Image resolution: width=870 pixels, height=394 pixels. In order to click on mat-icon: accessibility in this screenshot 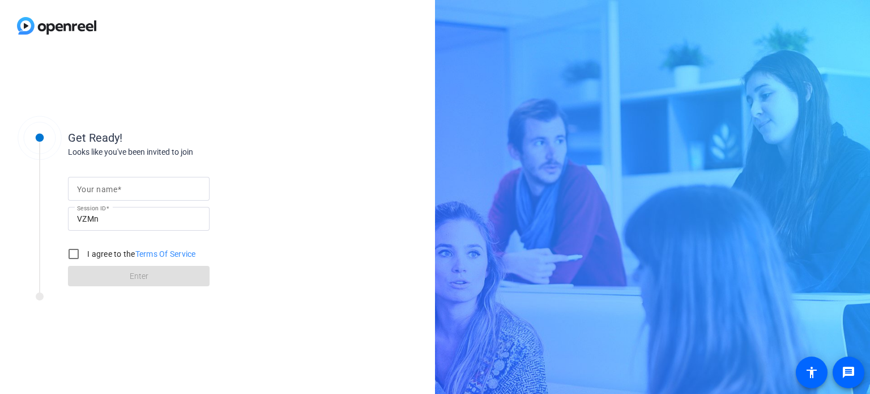, I will do `click(812, 372)`.